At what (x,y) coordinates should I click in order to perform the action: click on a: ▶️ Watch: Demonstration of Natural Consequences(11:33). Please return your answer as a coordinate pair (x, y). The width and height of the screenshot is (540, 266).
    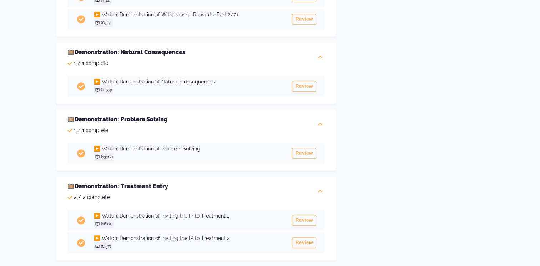
    Looking at the image, I should click on (189, 86).